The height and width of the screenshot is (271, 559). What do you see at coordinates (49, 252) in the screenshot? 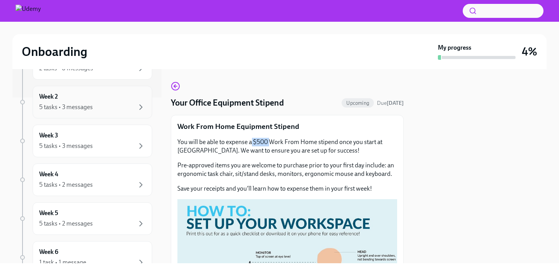
I see `h6: Week 6` at bounding box center [49, 252].